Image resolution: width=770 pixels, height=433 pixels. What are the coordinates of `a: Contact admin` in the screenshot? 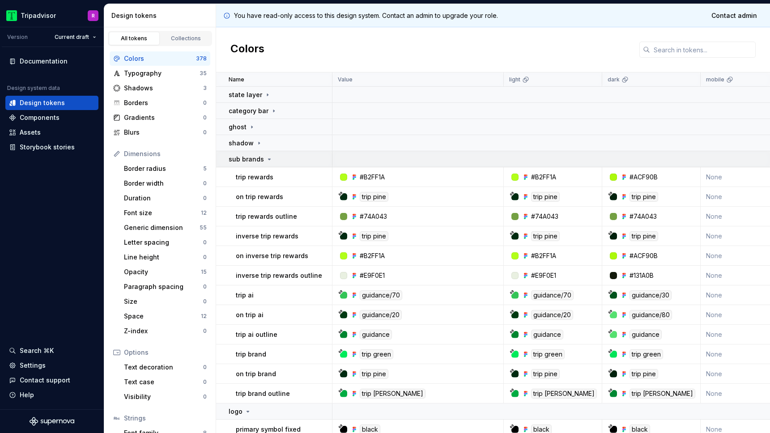 It's located at (734, 16).